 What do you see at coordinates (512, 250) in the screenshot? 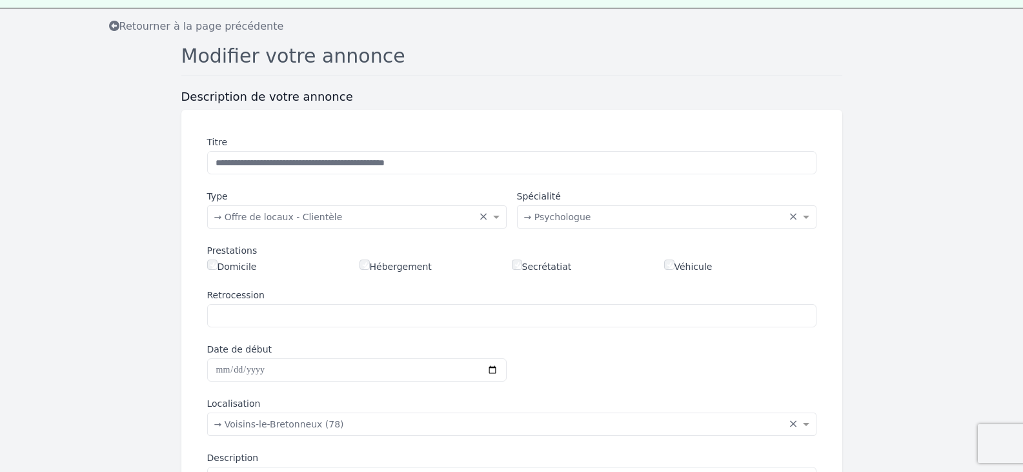
I see `div: Prestations` at bounding box center [512, 250].